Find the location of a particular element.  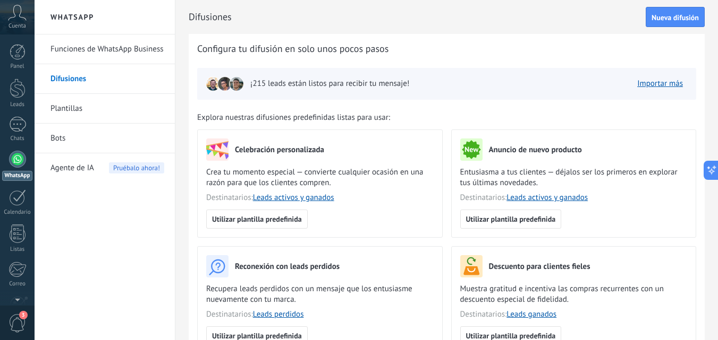

div: Listas is located at coordinates (18, 250).